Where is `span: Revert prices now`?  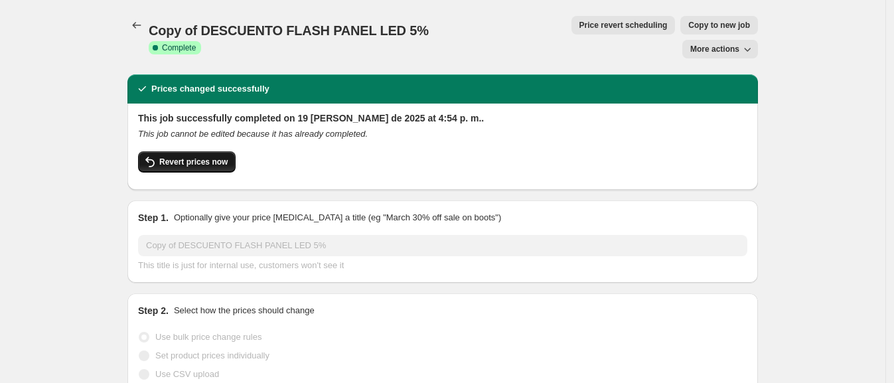
span: Revert prices now is located at coordinates (193, 162).